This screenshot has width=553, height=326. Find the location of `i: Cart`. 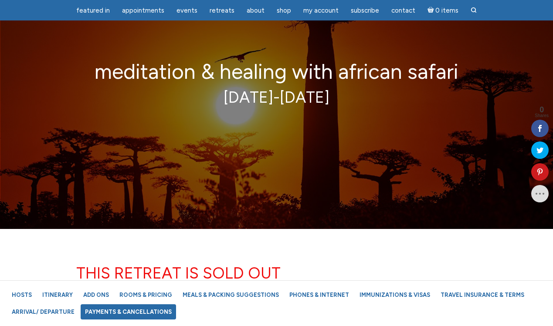

i: Cart is located at coordinates (431, 10).